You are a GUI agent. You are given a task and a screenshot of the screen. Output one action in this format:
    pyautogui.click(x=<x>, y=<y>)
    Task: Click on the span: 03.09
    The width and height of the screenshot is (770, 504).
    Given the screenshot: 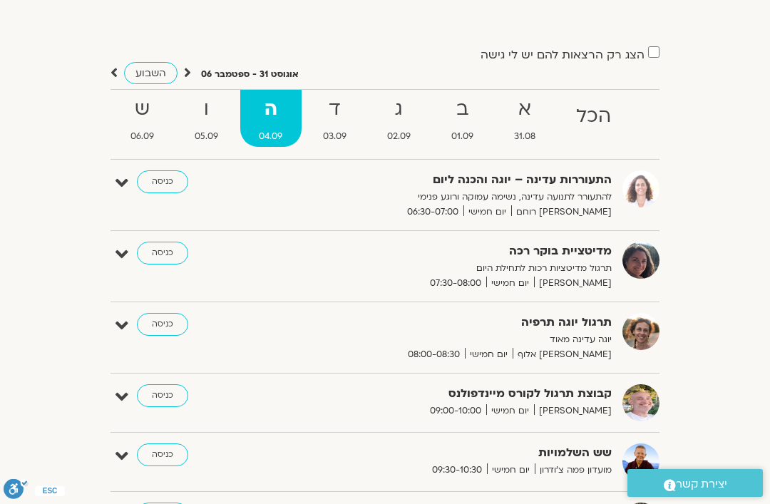 What is the action you would take?
    pyautogui.click(x=335, y=136)
    